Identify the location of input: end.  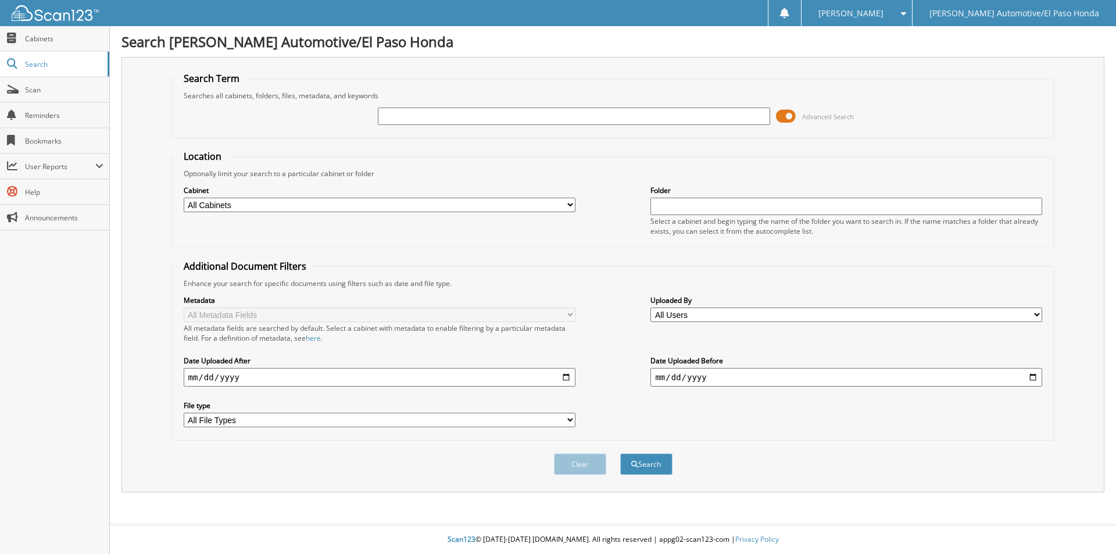
(846, 377).